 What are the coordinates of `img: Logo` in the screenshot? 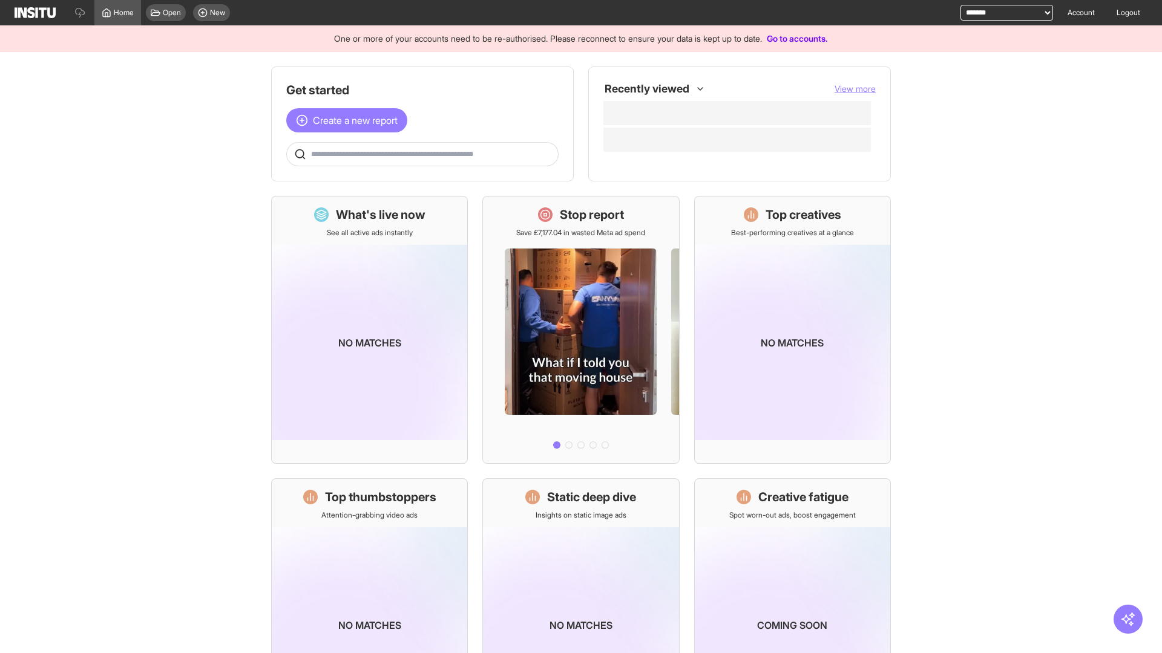 It's located at (35, 13).